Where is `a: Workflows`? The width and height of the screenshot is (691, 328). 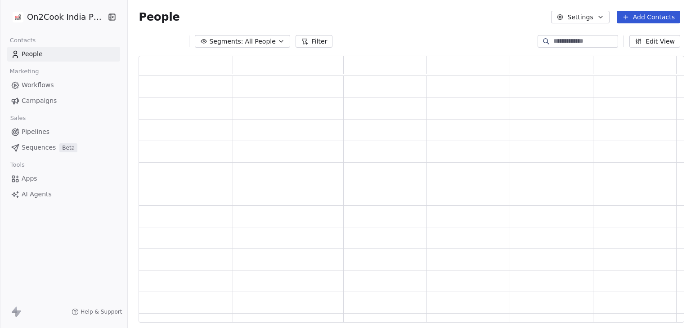
a: Workflows is located at coordinates (63, 85).